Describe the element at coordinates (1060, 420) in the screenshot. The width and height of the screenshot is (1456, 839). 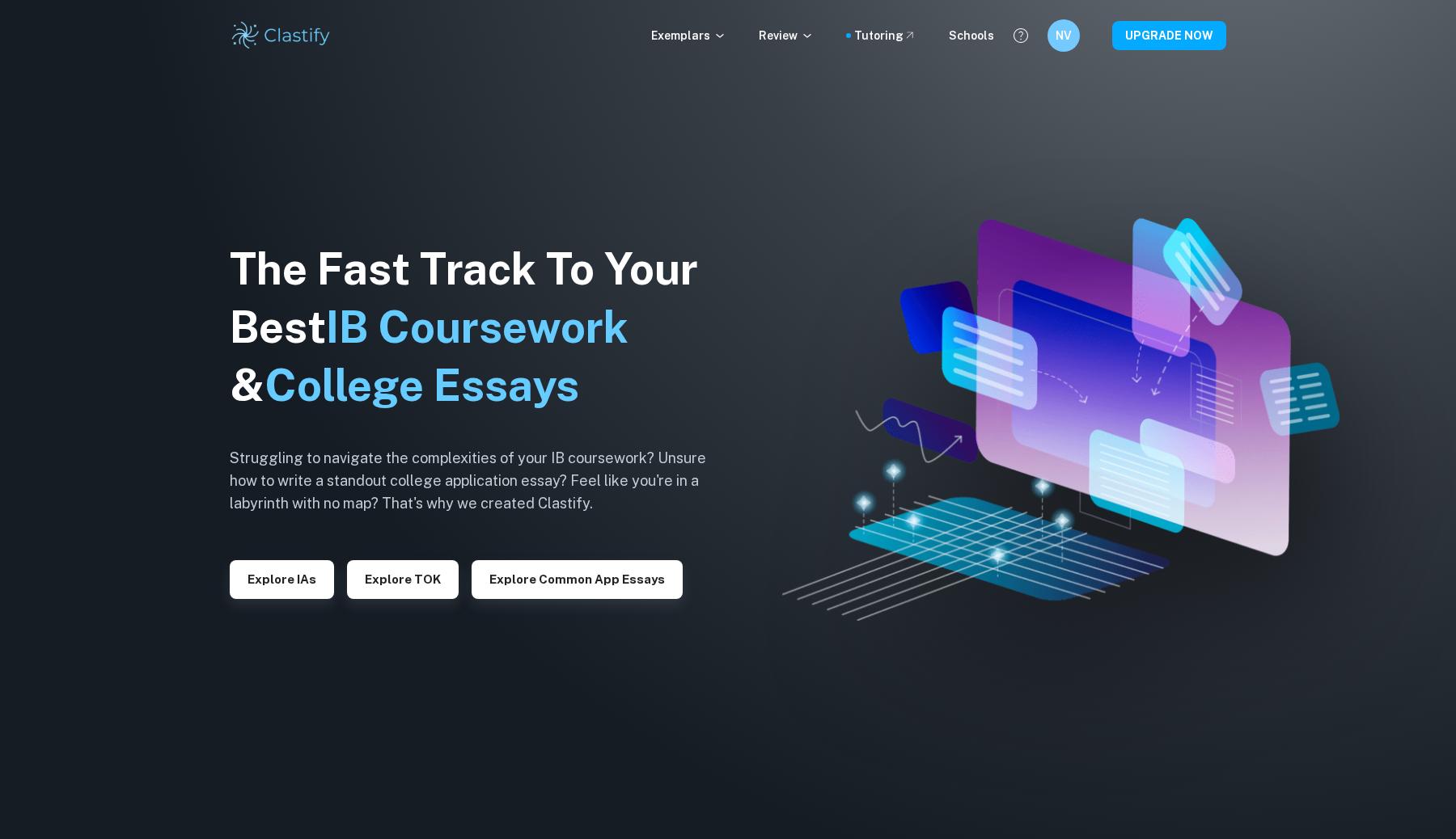
I see `img: Clastify hero` at that location.